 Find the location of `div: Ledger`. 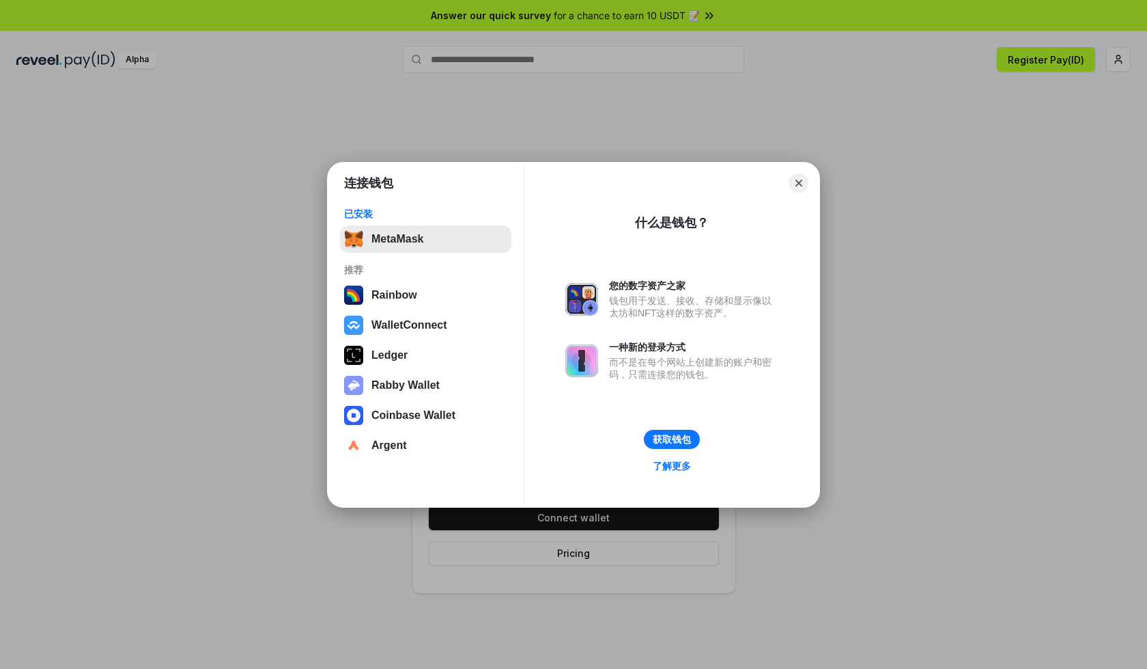

div: Ledger is located at coordinates (389, 355).